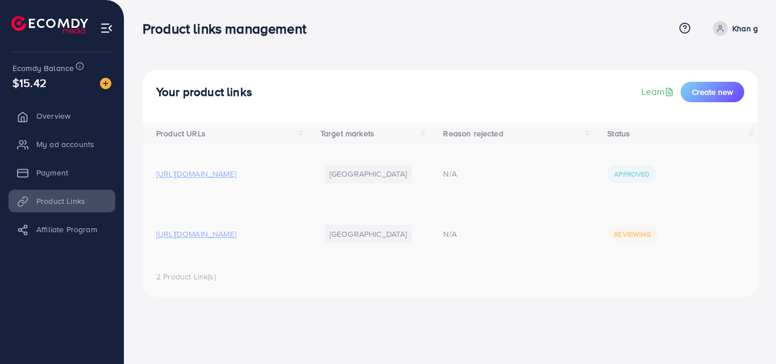 The image size is (776, 364). What do you see at coordinates (43, 68) in the screenshot?
I see `span: Ecomdy Balance` at bounding box center [43, 68].